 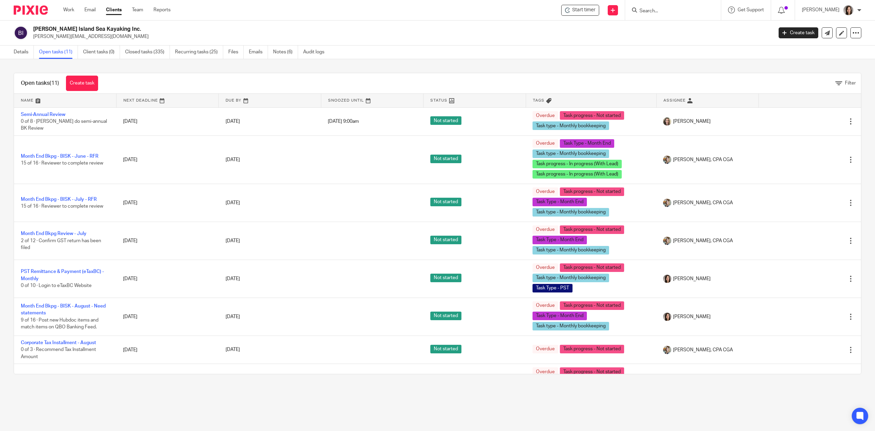 What do you see at coordinates (199, 52) in the screenshot?
I see `a: Recurring tasks (25)` at bounding box center [199, 52].